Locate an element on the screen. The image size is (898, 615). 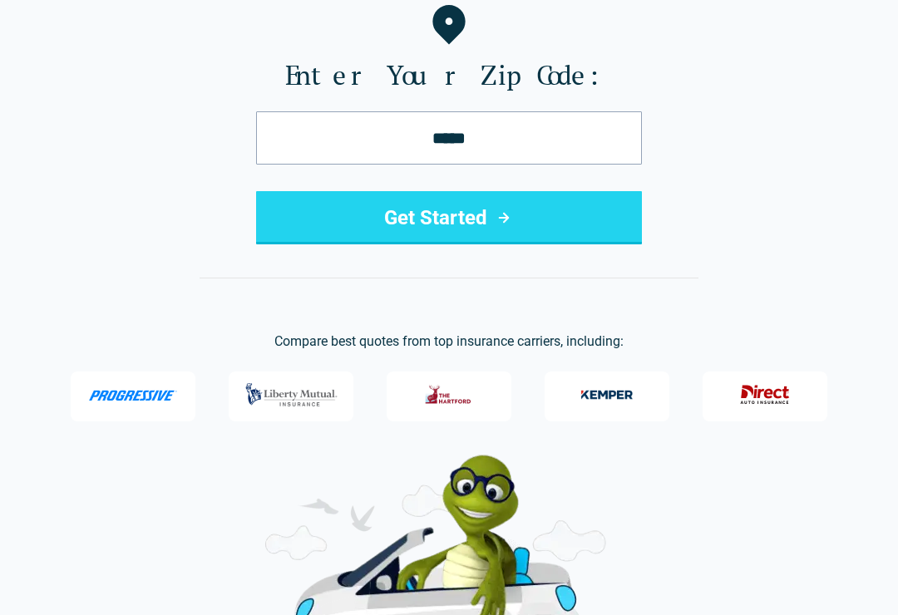
img: Kemper is located at coordinates (607, 395).